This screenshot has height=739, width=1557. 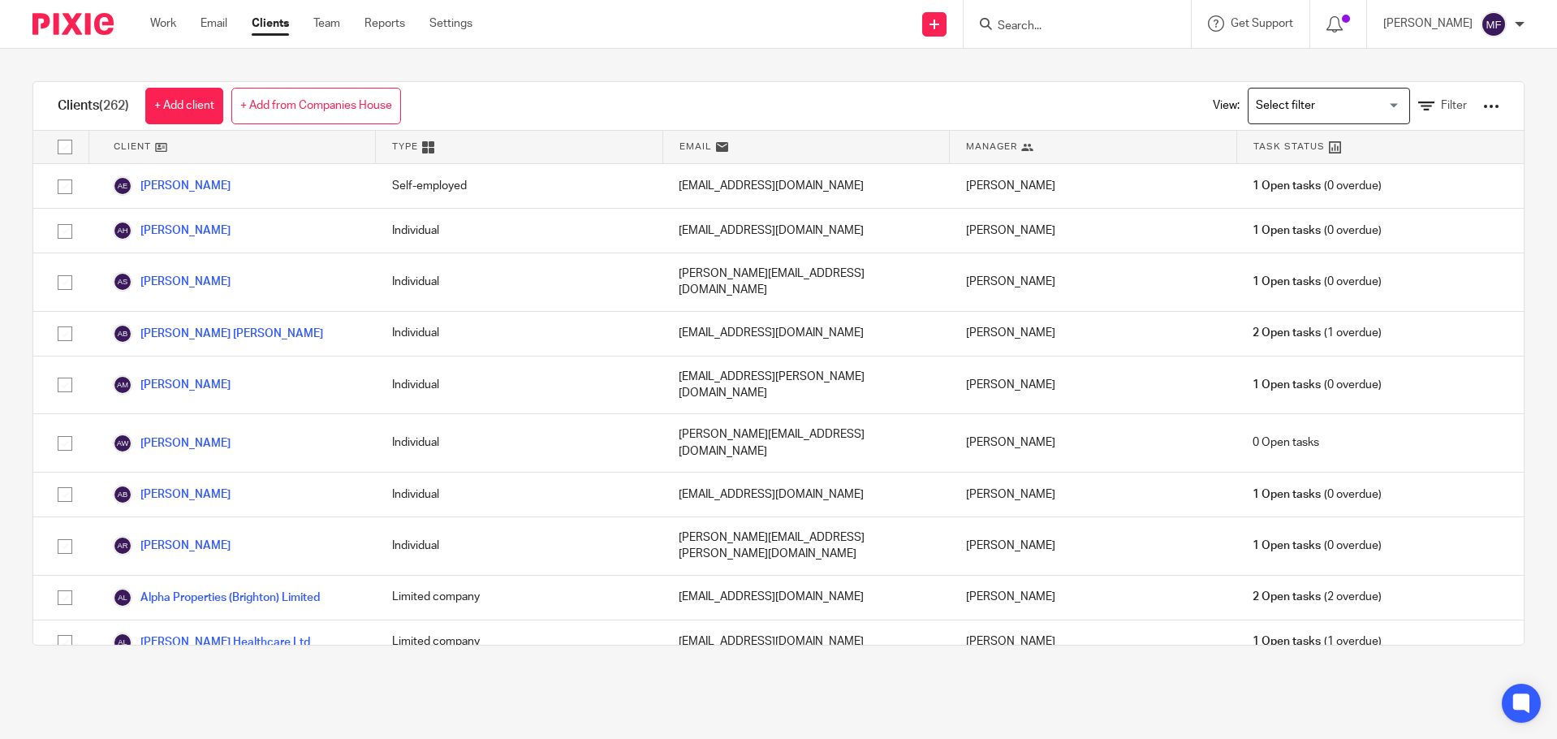 What do you see at coordinates (451, 24) in the screenshot?
I see `a: Settings` at bounding box center [451, 24].